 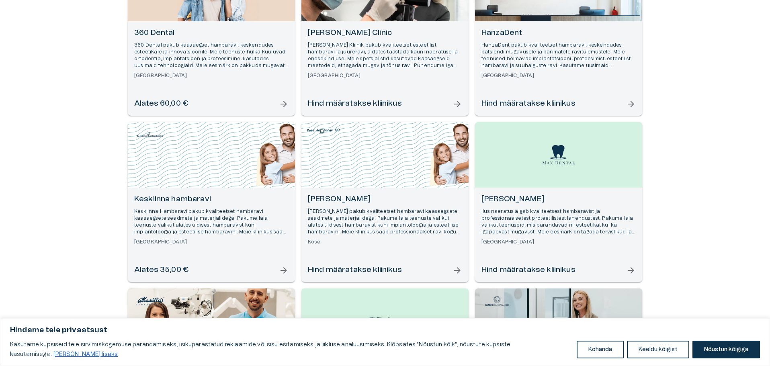 What do you see at coordinates (47, 10) in the screenshot?
I see `span: Help` at bounding box center [47, 10].